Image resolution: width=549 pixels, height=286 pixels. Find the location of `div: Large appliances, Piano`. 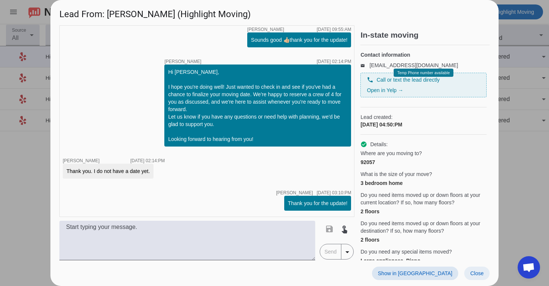

div: Large appliances, Piano is located at coordinates (423, 261).